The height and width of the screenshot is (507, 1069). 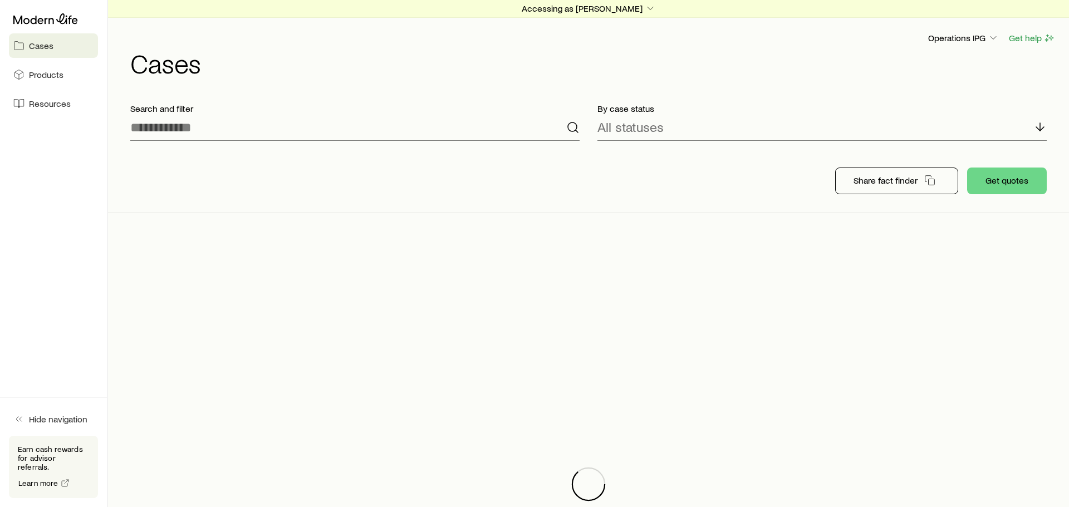 I want to click on p: By case status, so click(x=821, y=109).